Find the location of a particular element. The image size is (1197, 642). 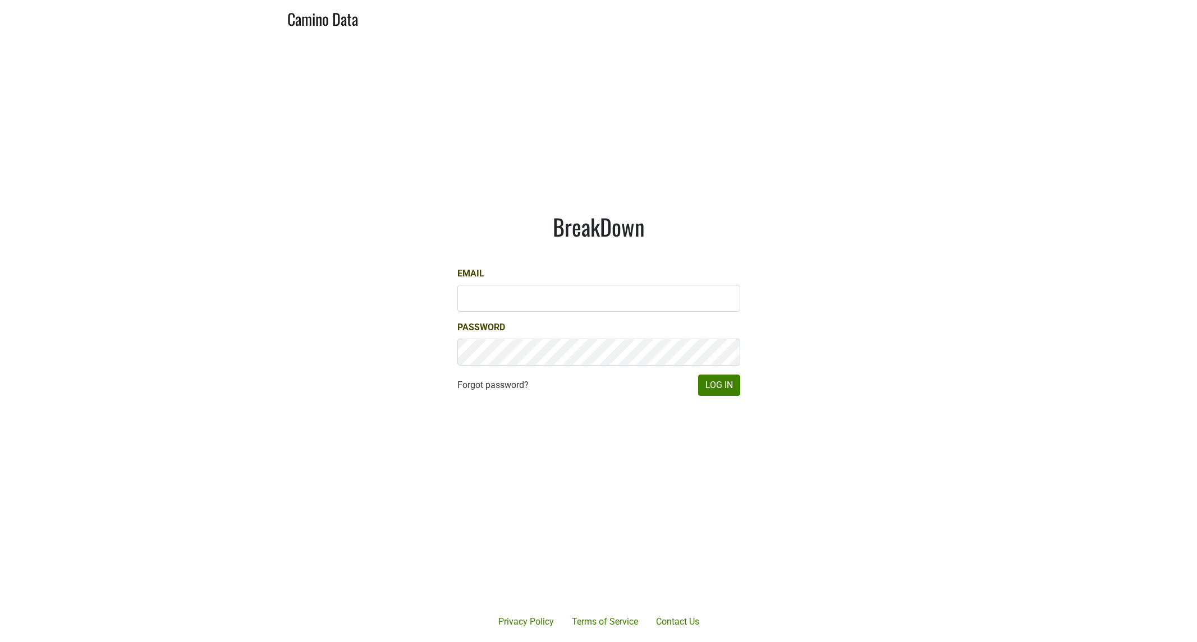

a: Contact Us is located at coordinates (677, 622).